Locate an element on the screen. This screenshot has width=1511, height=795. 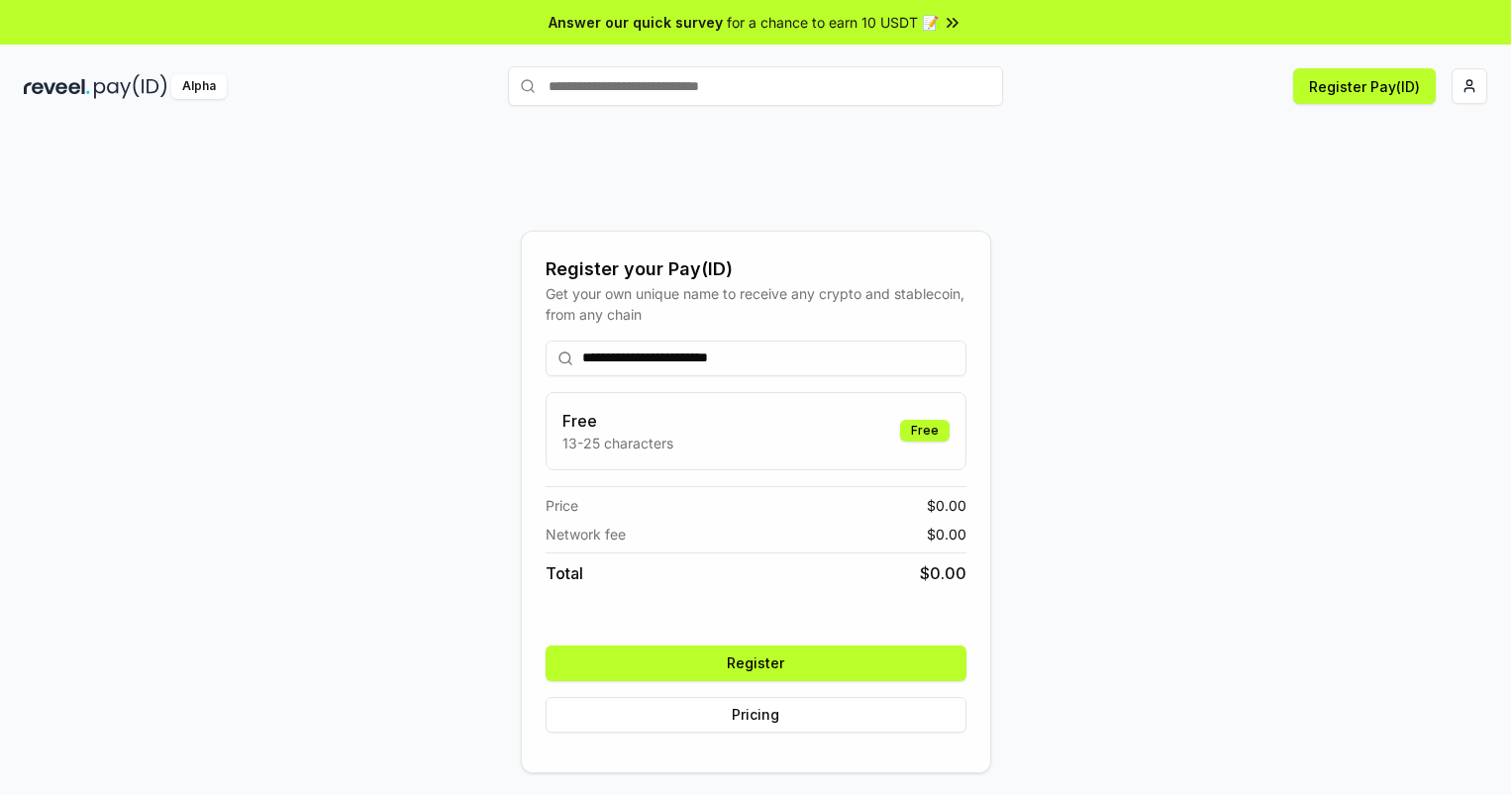
div: Alpha is located at coordinates (199, 86).